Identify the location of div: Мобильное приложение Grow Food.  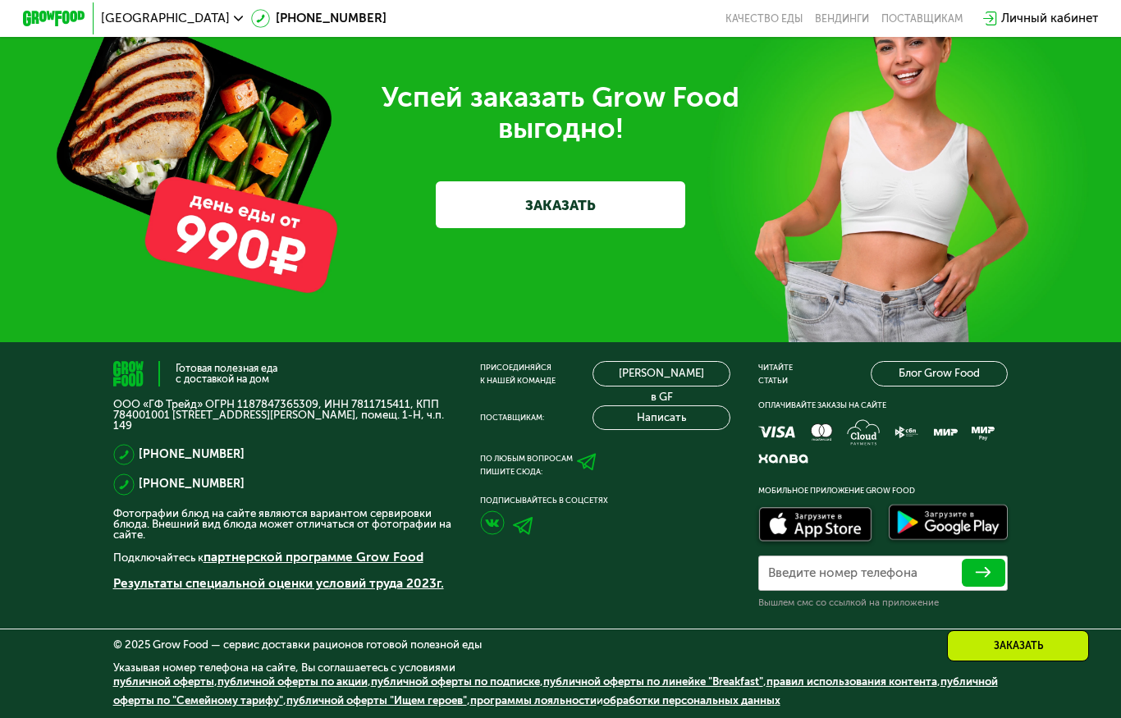
(883, 490).